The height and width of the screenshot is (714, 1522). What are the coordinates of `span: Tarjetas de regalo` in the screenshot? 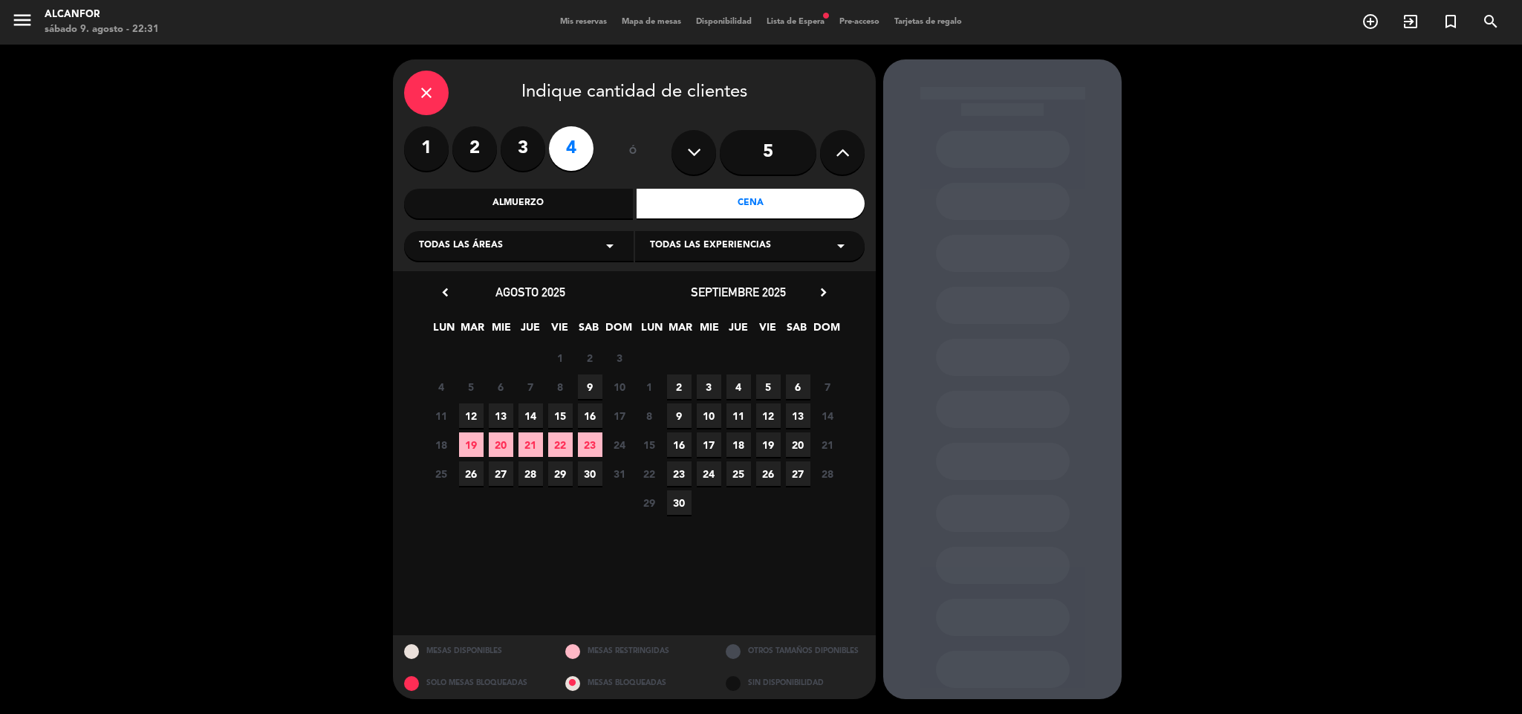 It's located at (928, 22).